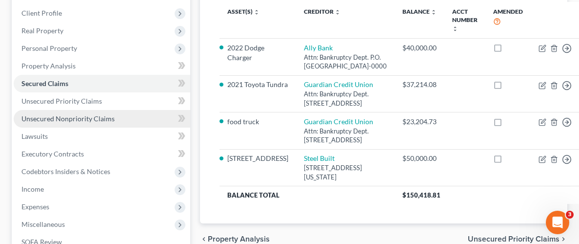 The height and width of the screenshot is (244, 579). I want to click on a: Unsecured Nonpriority Claims, so click(102, 119).